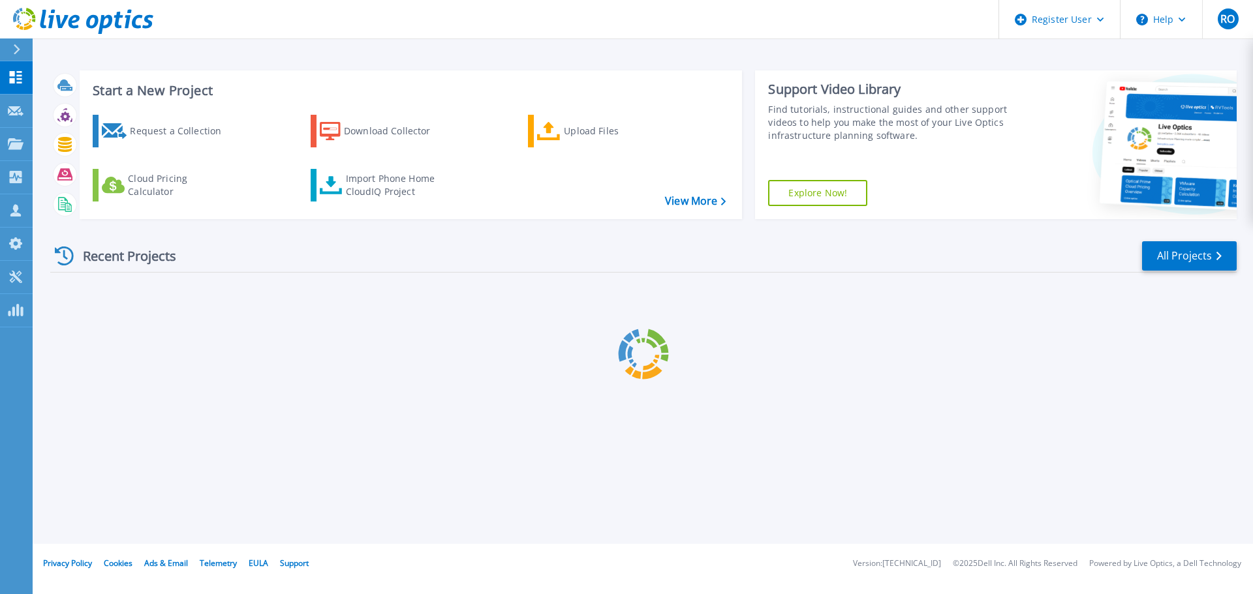 This screenshot has height=594, width=1253. Describe the element at coordinates (182, 131) in the screenshot. I see `div: Request a Collection` at that location.